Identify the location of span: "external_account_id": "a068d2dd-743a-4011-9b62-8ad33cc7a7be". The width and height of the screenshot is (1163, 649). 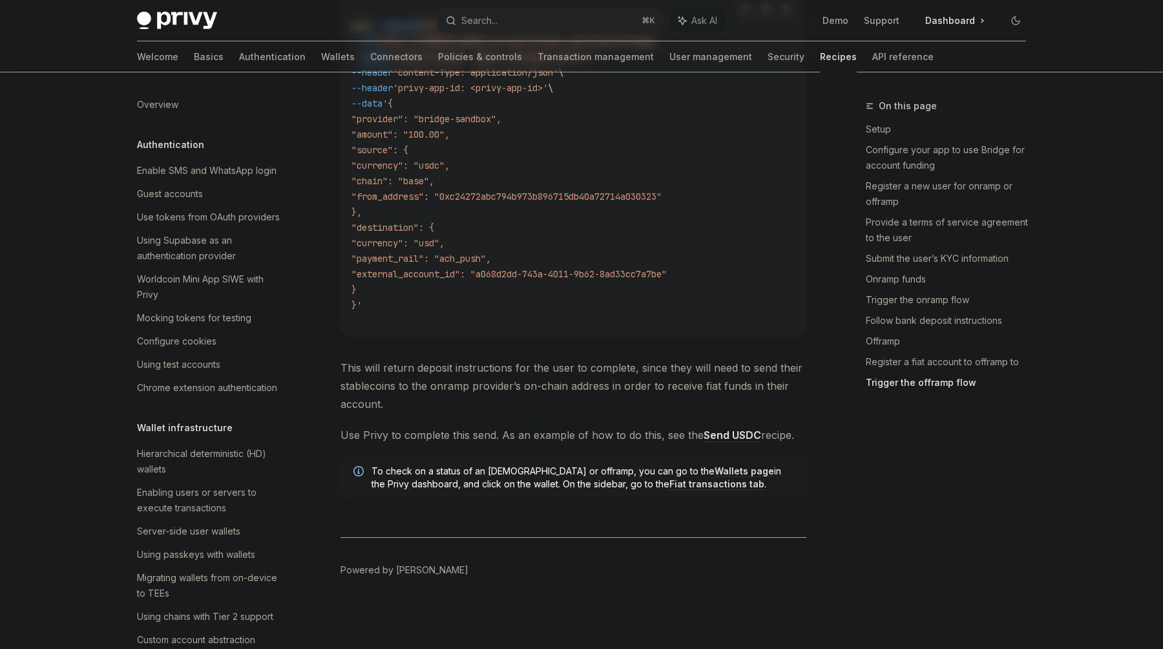
(509, 274).